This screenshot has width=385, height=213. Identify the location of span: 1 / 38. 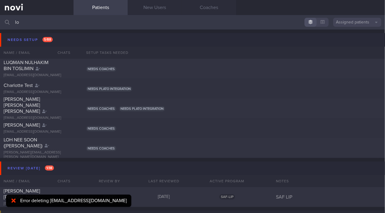
(49, 168).